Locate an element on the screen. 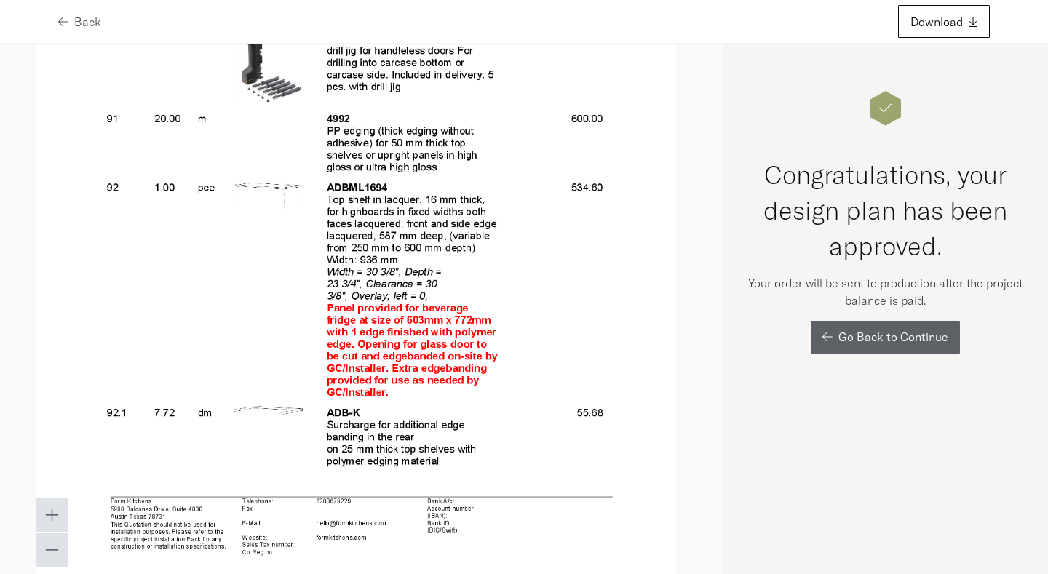 Image resolution: width=1048 pixels, height=574 pixels. p: Your order will be sent to production after the project balance is paid. is located at coordinates (885, 292).